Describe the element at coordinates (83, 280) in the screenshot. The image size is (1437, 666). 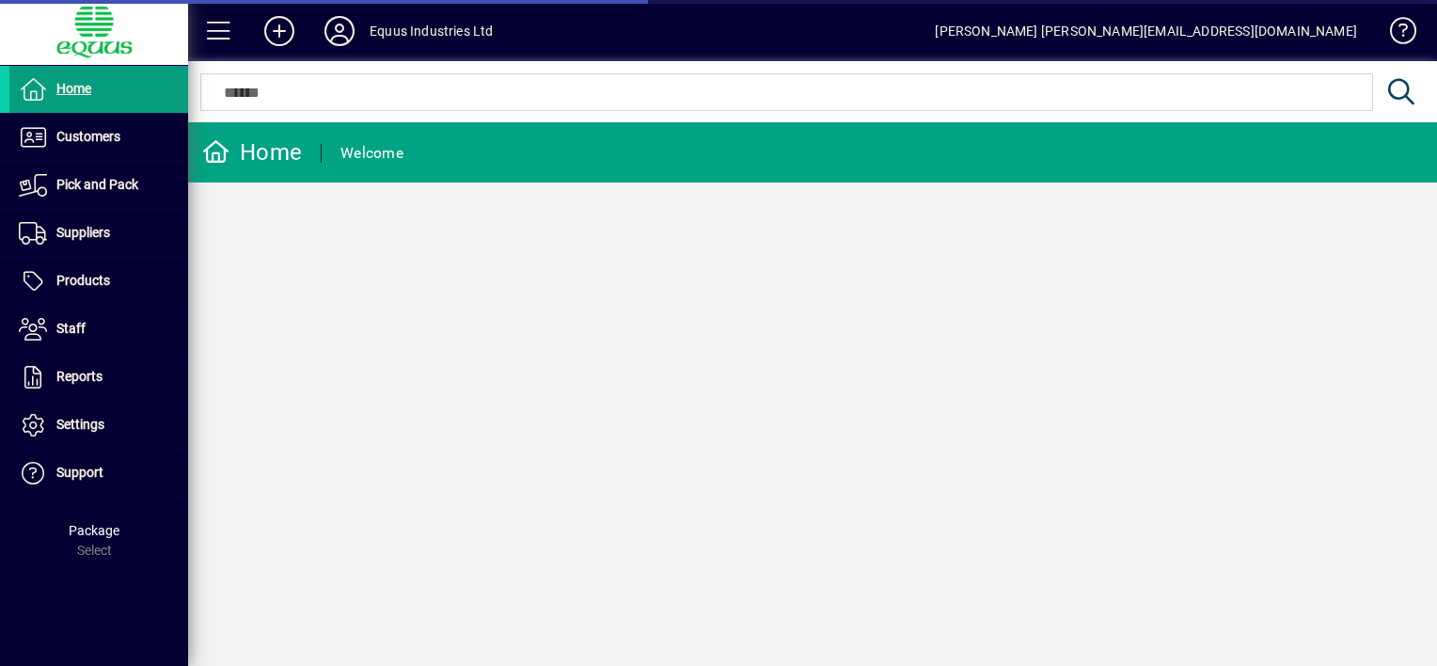
I see `span: Products` at that location.